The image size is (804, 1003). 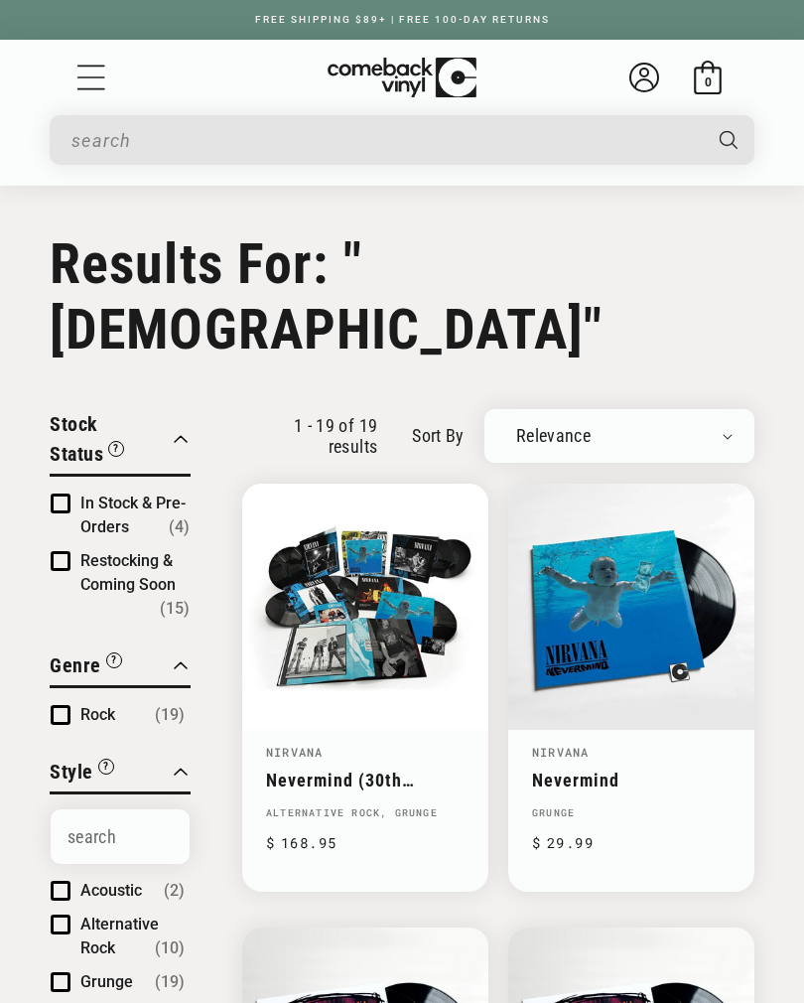 I want to click on span: Acoustic, so click(x=111, y=890).